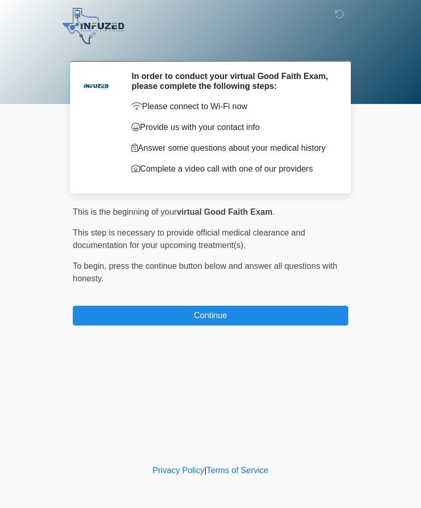 The width and height of the screenshot is (421, 508). Describe the element at coordinates (232, 127) in the screenshot. I see `p: Provide us with your contact info` at that location.